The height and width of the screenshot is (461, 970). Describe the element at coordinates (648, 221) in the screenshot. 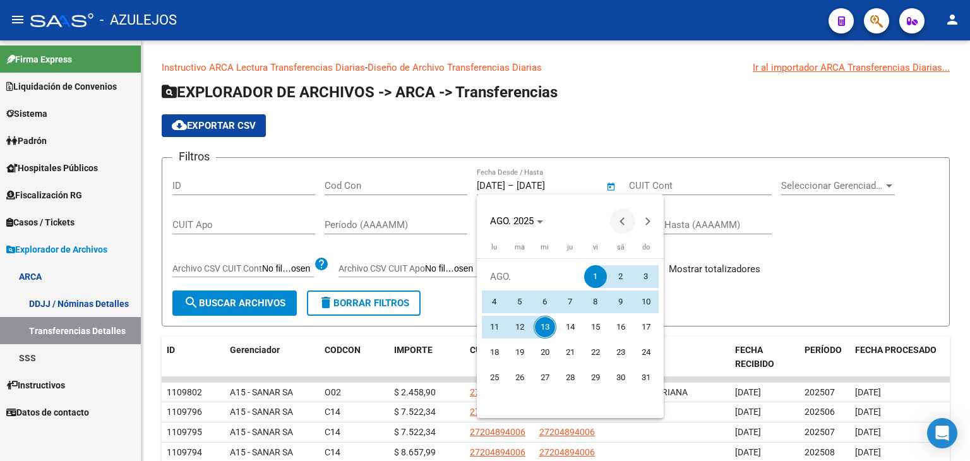

I see `button: Next month` at that location.